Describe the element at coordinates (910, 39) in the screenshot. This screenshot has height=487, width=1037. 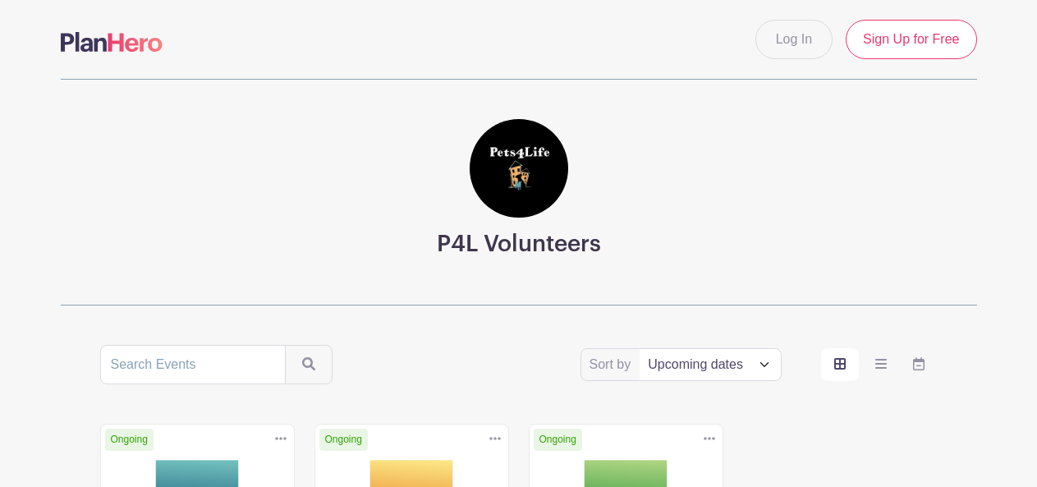
I see `a: Sign Up for Free` at that location.